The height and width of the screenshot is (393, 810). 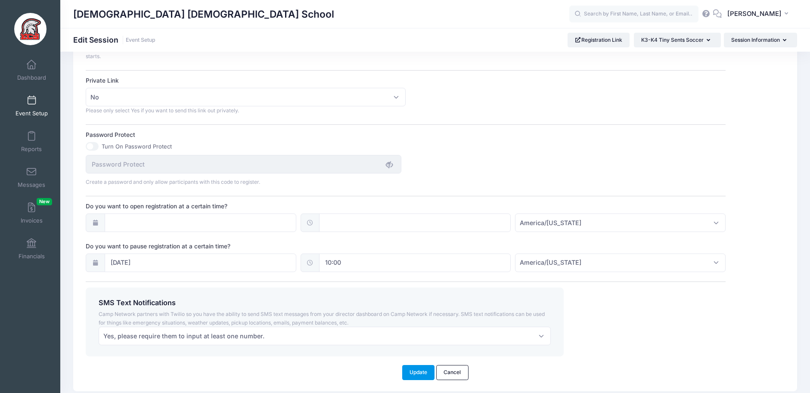 What do you see at coordinates (162, 110) in the screenshot?
I see `span: Please only select Yes if you want to send this link out privately.` at bounding box center [162, 110].